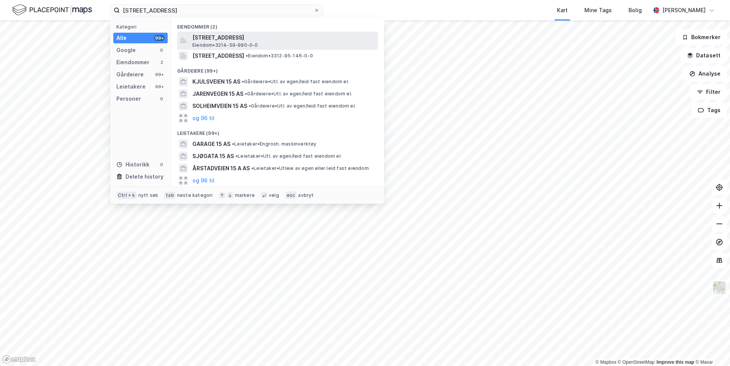 This screenshot has height=366, width=730. I want to click on div: markere, so click(245, 195).